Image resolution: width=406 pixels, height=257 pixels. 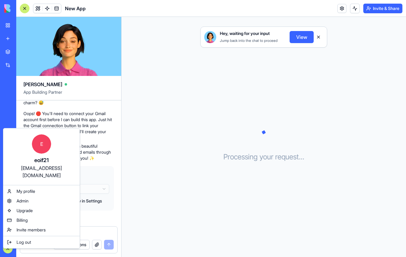 What do you see at coordinates (23, 201) in the screenshot?
I see `span: Admin` at bounding box center [23, 201].